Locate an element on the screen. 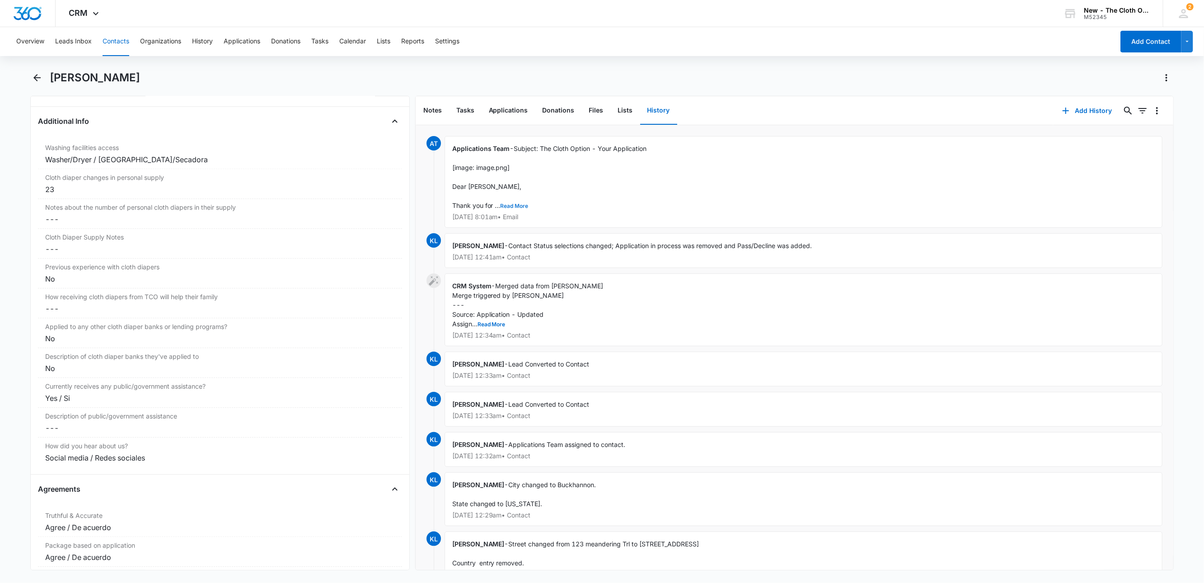  div: Truthful & AccurateAgree / De acuerdo is located at coordinates (220, 522).